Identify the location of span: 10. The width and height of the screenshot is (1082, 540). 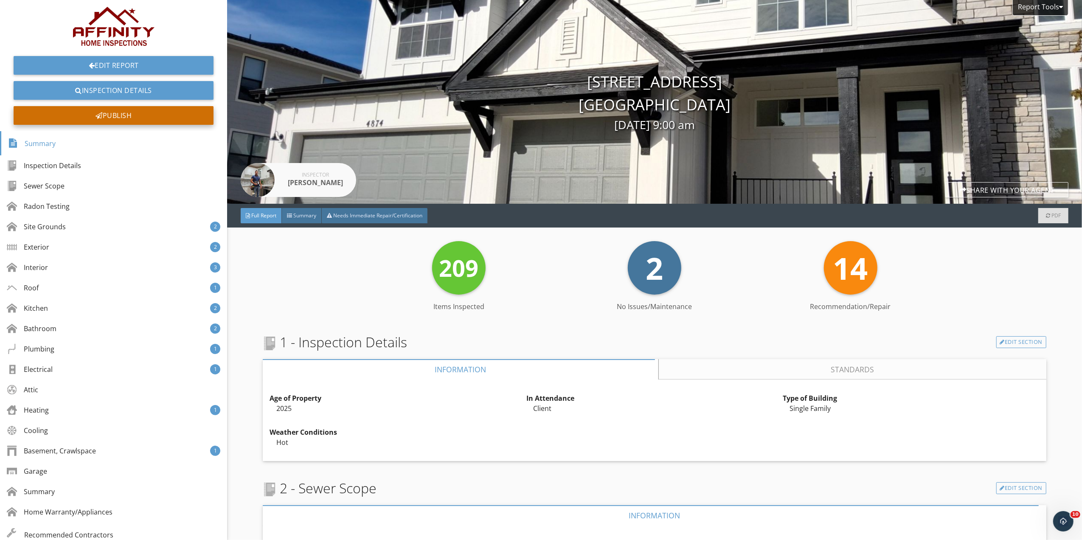
(1075, 514).